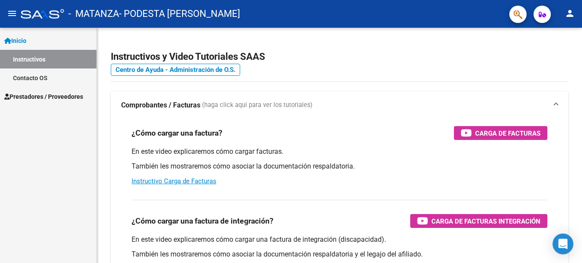 The image size is (582, 263). Describe the element at coordinates (501, 133) in the screenshot. I see `button: Carga de Facturas` at that location.